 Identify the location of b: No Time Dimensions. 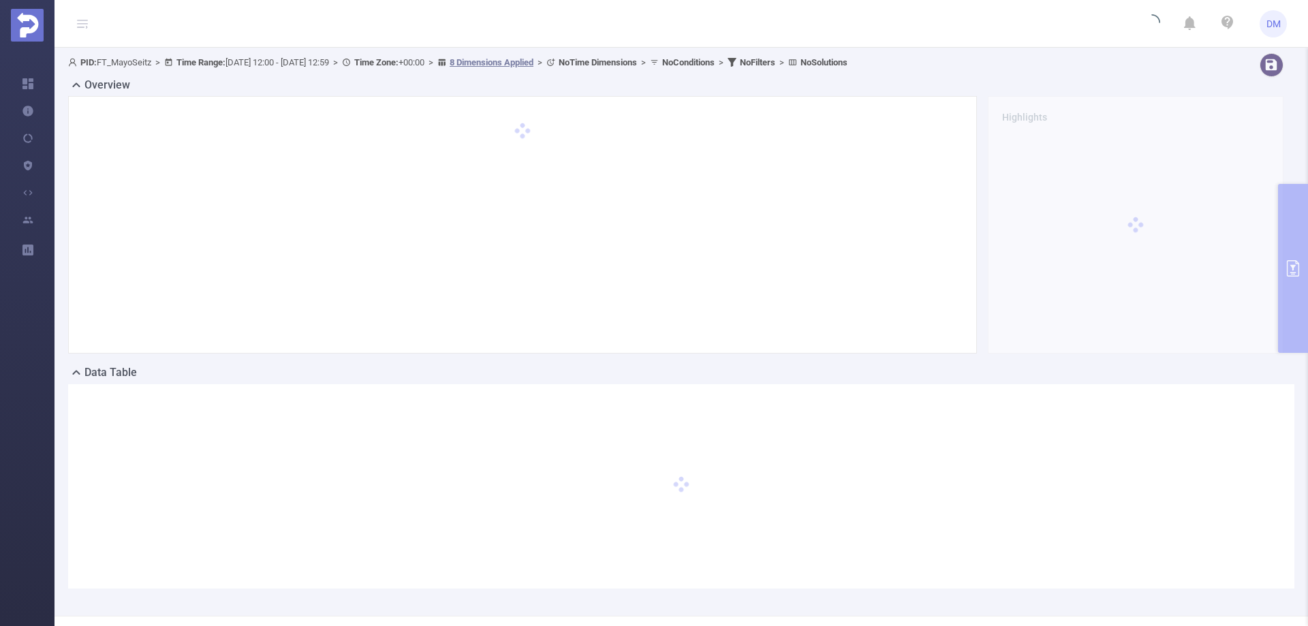
(597, 62).